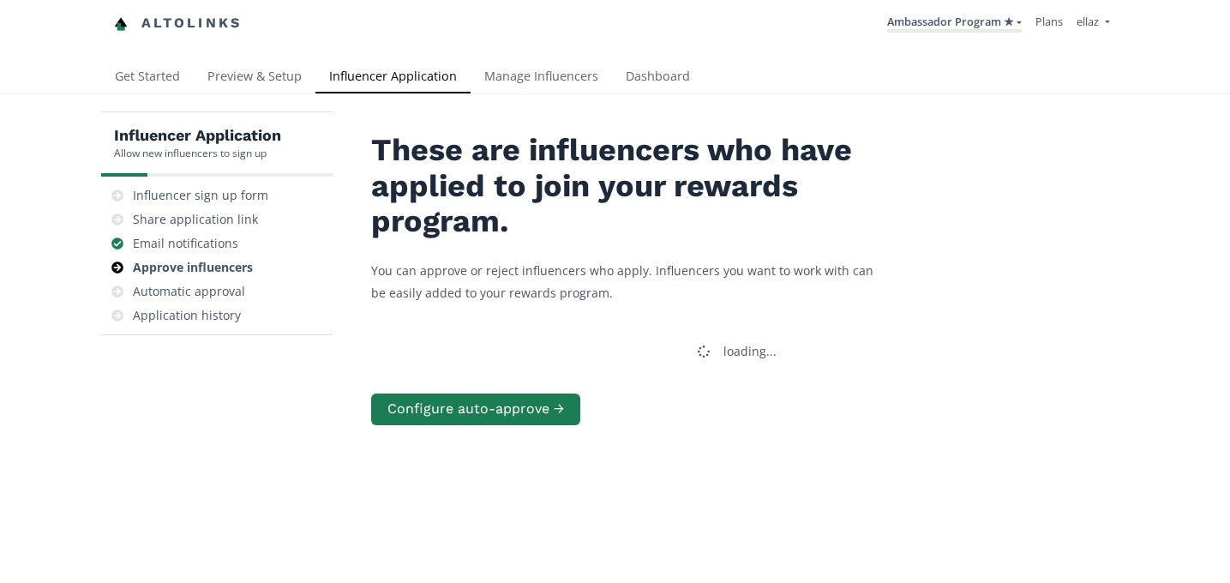 Image resolution: width=1230 pixels, height=583 pixels. What do you see at coordinates (1050, 21) in the screenshot?
I see `a: Plans` at bounding box center [1050, 21].